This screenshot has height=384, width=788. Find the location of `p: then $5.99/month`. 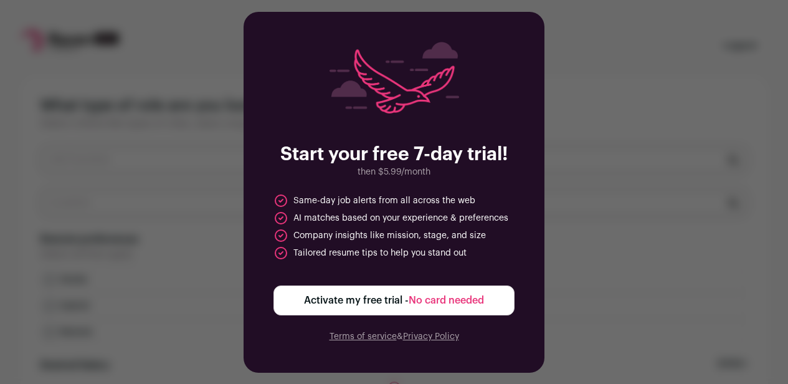

p: then $5.99/month is located at coordinates (394, 172).